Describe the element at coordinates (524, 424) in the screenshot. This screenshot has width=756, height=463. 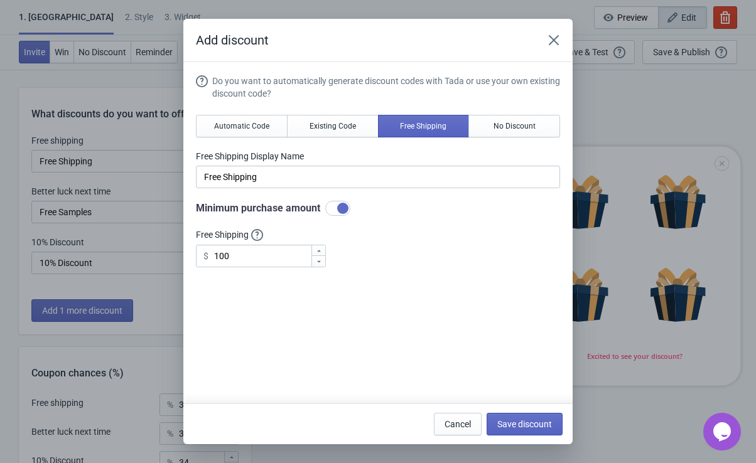
I see `button: Save discount` at that location.